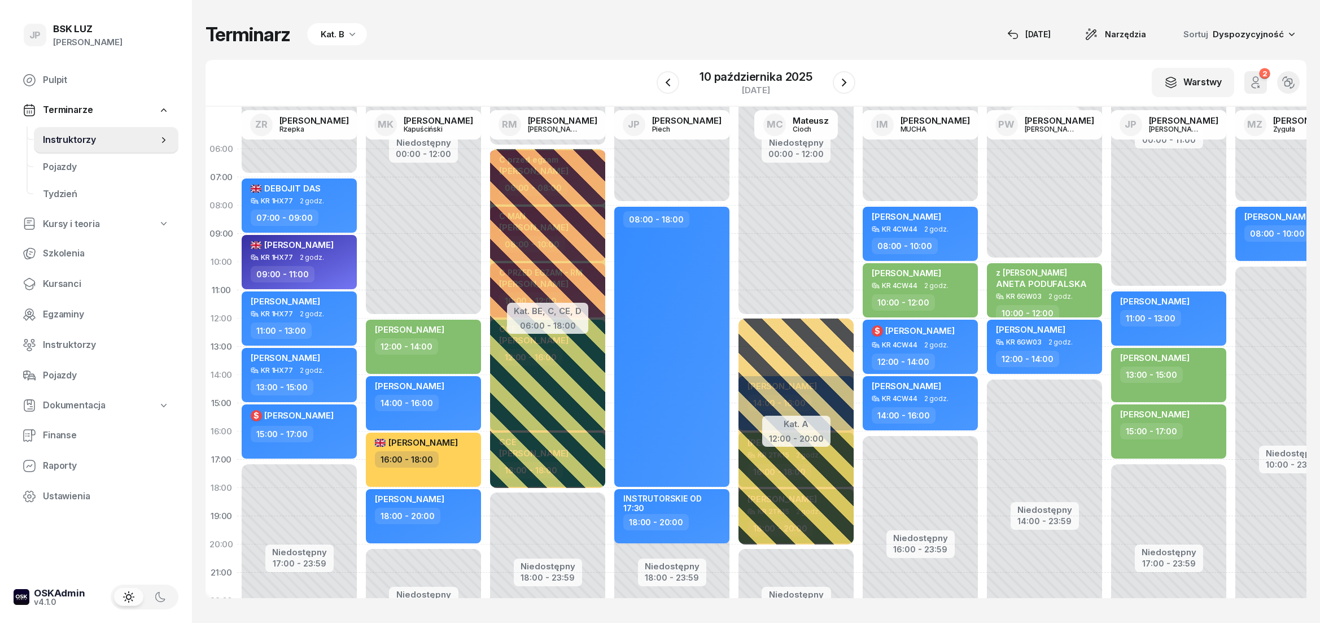  Describe the element at coordinates (221, 601) in the screenshot. I see `div: 22:00` at that location.